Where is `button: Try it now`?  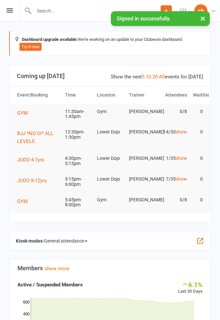
button: Try it now is located at coordinates (30, 47).